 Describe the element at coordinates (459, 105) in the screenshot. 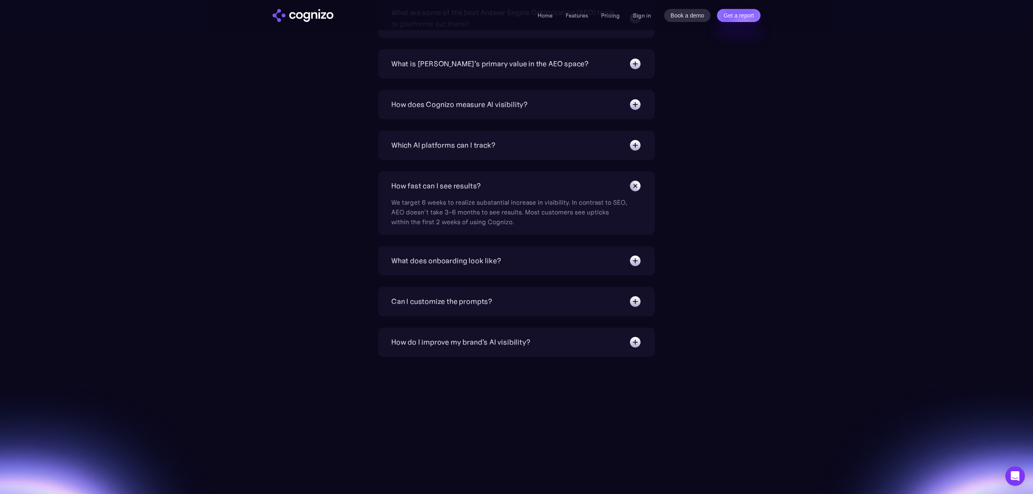

I see `div: How does Cognizo measure AI visibility?` at that location.